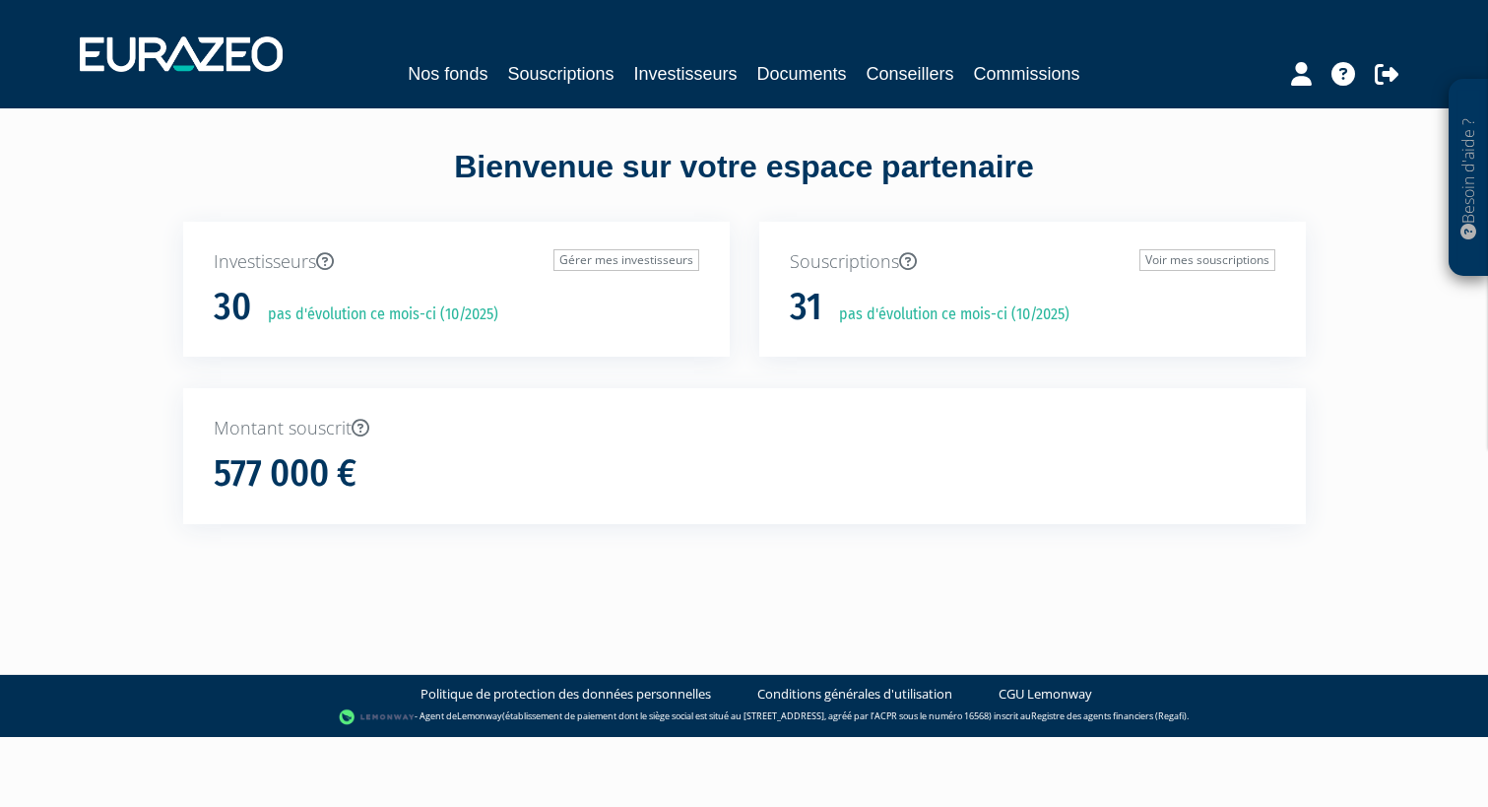  I want to click on p: Investisseurs, so click(456, 262).